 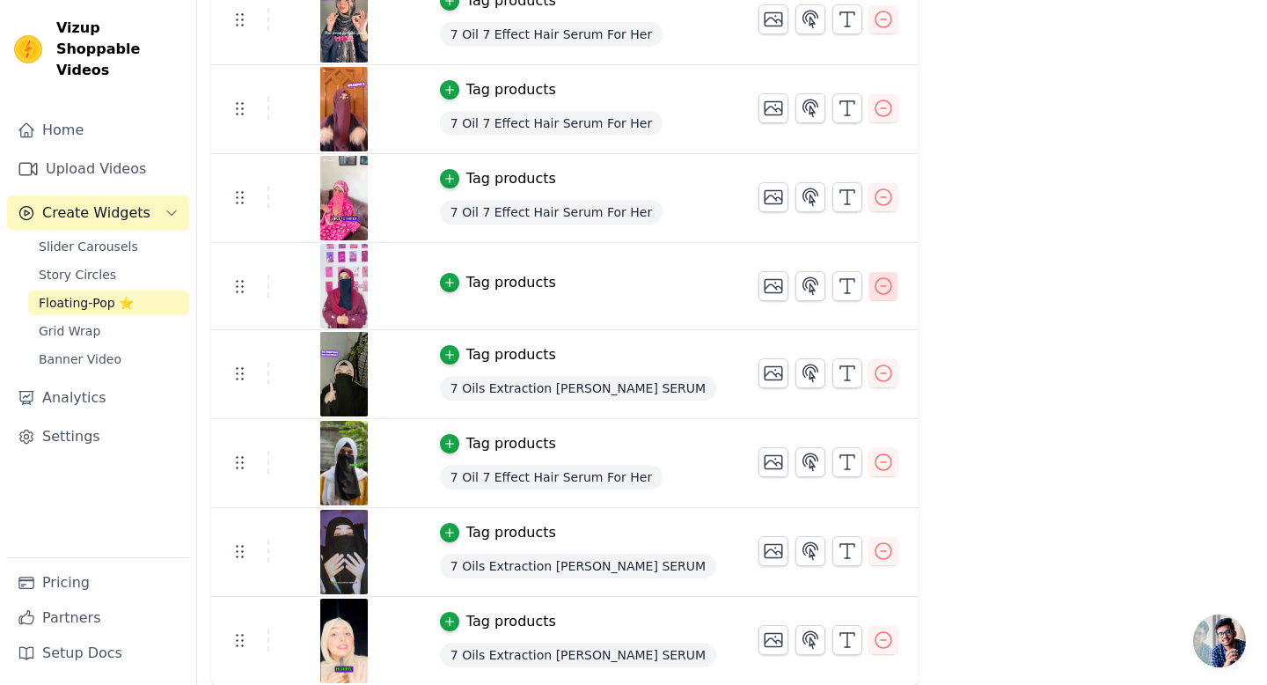 What do you see at coordinates (344, 641) in the screenshot?
I see `img: vizup-images-0755.png` at bounding box center [344, 641].